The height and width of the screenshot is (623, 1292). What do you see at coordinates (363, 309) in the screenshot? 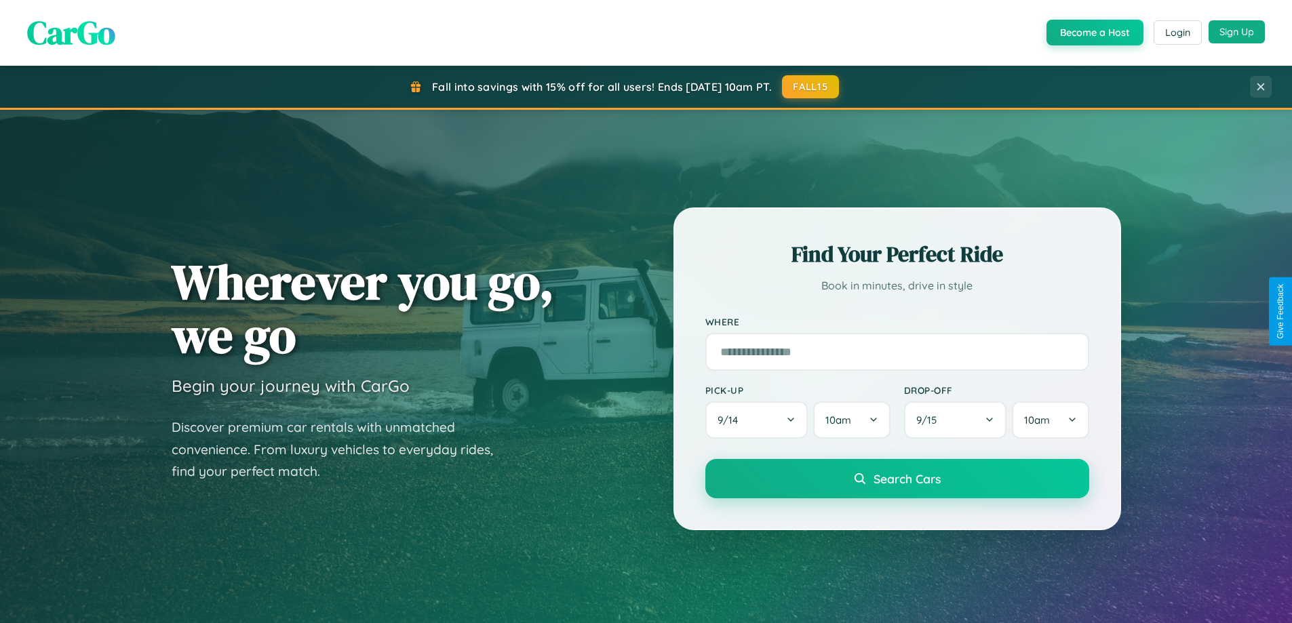
I see `h1: Wherever you go, we go` at bounding box center [363, 309].